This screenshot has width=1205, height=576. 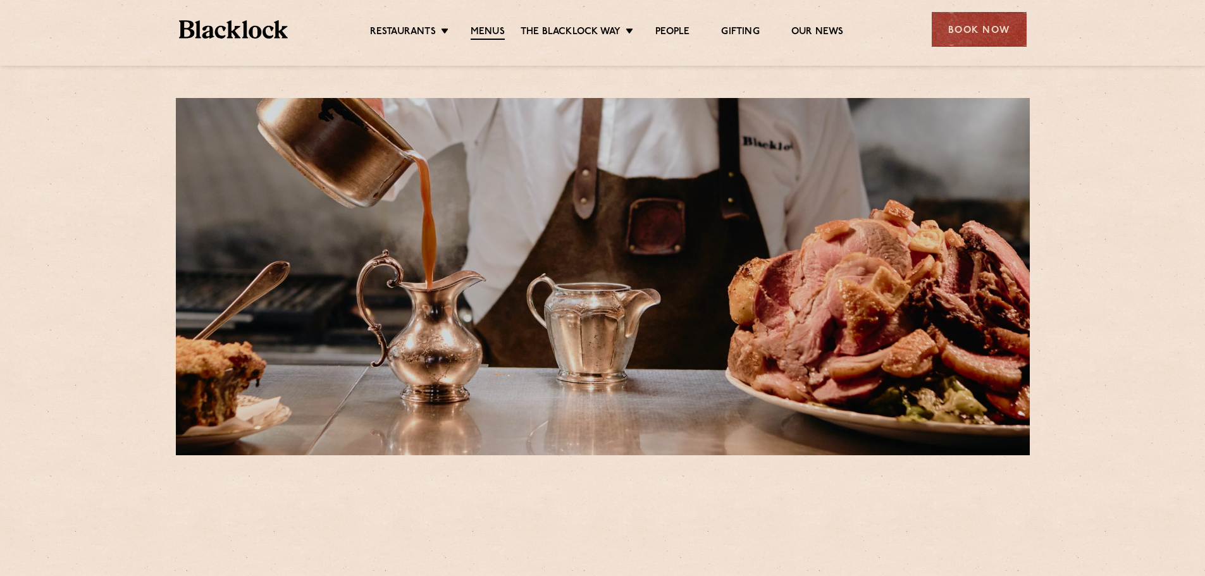 I want to click on a: People, so click(x=672, y=32).